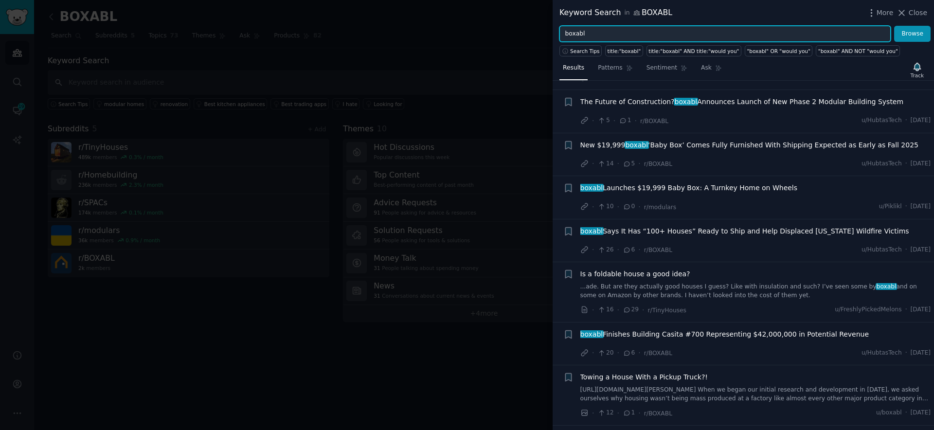  I want to click on a: title:"boxabl", so click(624, 51).